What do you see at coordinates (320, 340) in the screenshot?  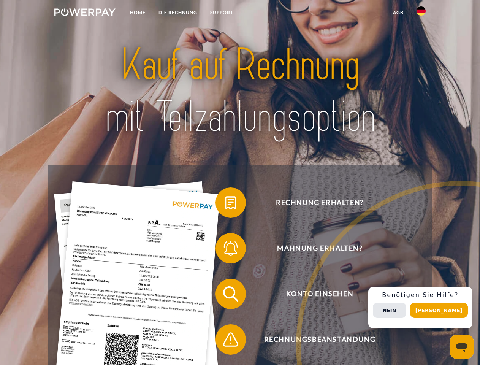 I see `span: Rechnungsbeanstandung` at bounding box center [320, 340].